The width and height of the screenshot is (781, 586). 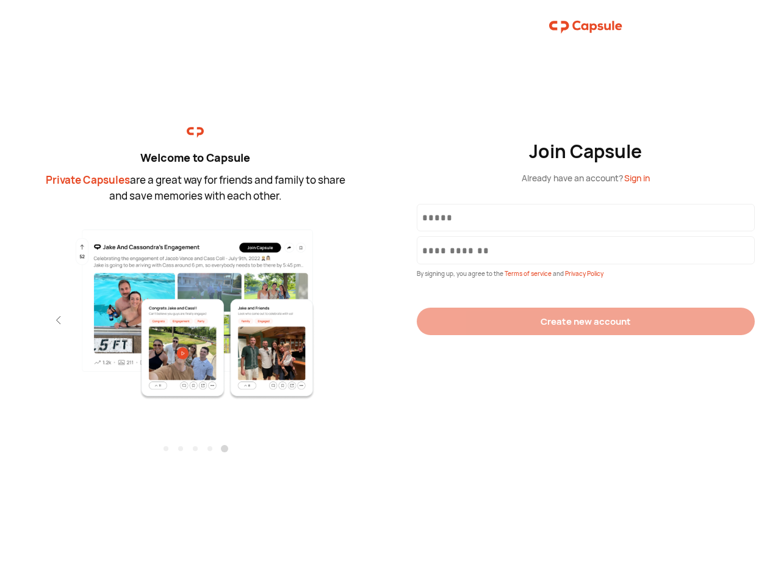 I want to click on div: Create new account, so click(x=586, y=321).